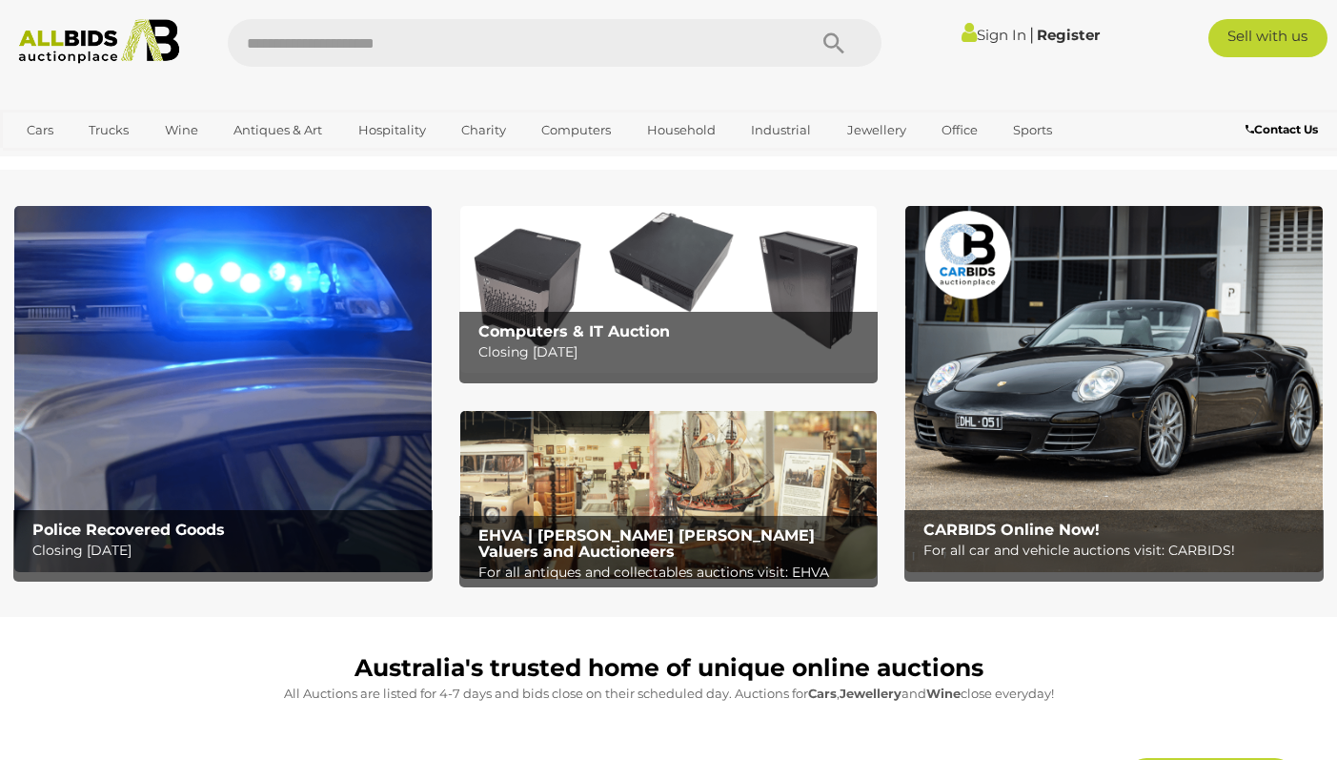 The height and width of the screenshot is (760, 1337). I want to click on a: CARBIDS Online Now! CARBIDS Online Now! For all car and vehicle auctions visit: CARBIDS!, so click(1114, 388).